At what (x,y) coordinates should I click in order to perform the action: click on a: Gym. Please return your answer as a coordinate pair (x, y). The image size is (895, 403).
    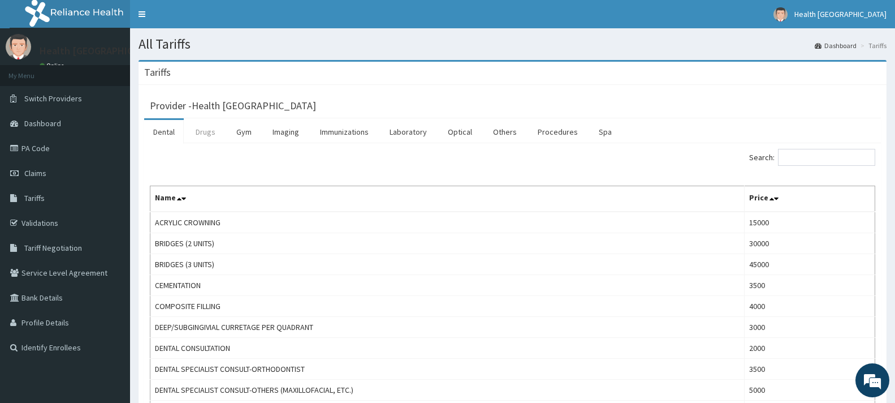
    Looking at the image, I should click on (244, 132).